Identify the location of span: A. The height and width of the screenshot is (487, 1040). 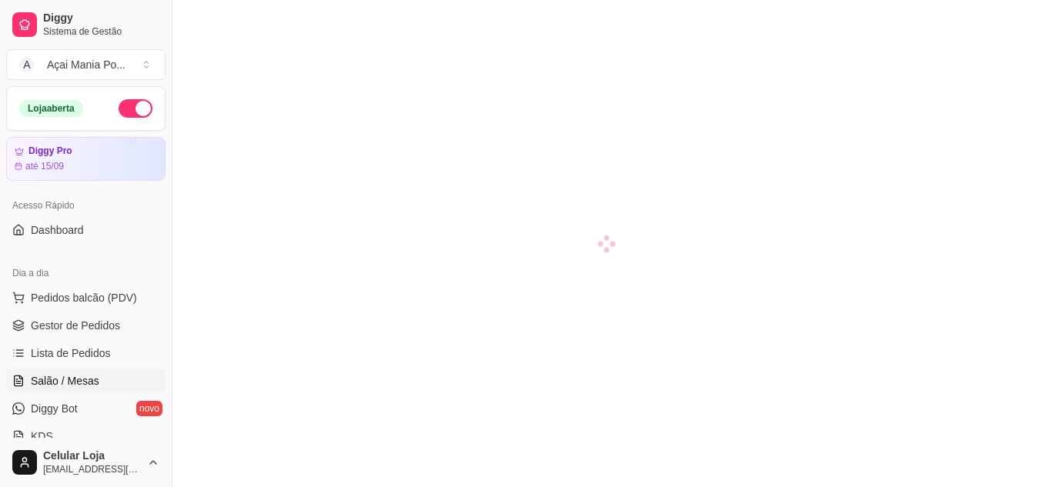
(27, 65).